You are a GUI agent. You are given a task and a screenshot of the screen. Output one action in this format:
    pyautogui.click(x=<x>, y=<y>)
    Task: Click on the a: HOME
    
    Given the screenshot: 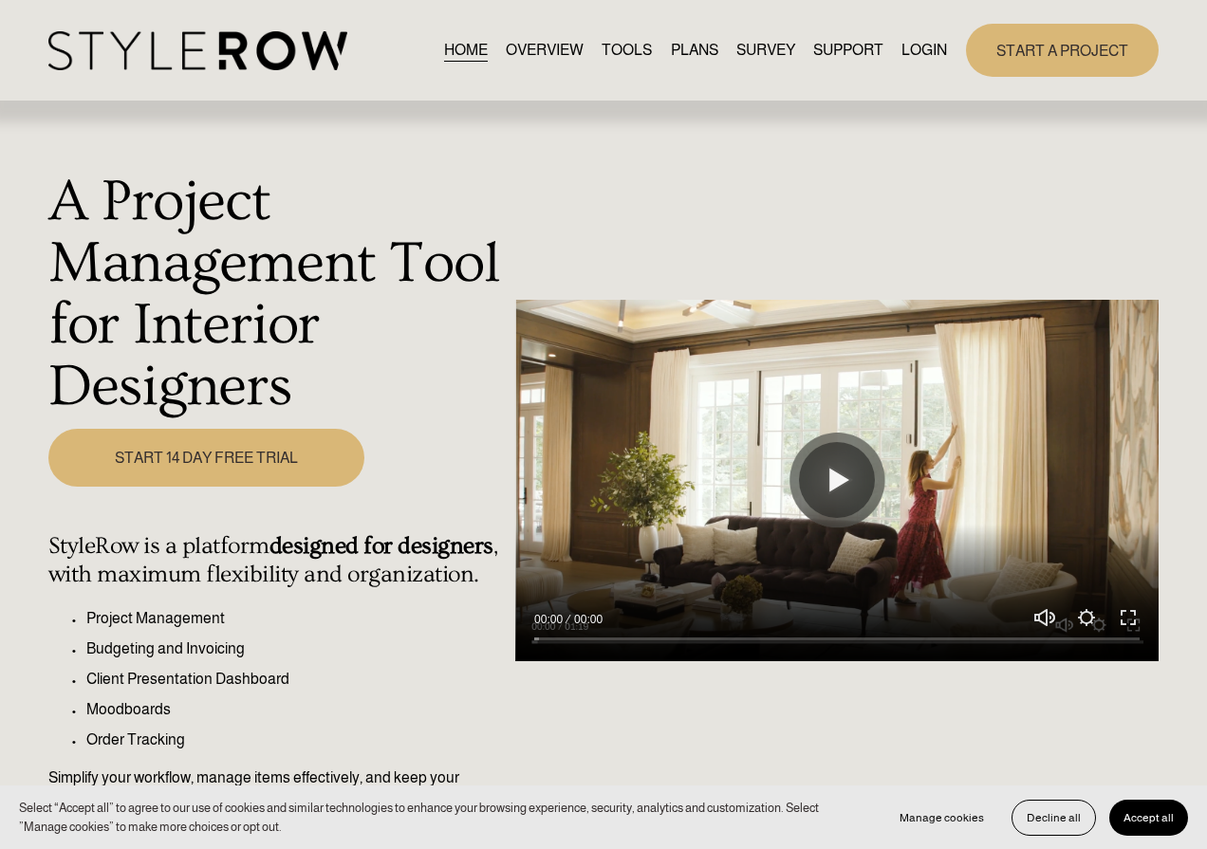 What is the action you would take?
    pyautogui.click(x=466, y=50)
    